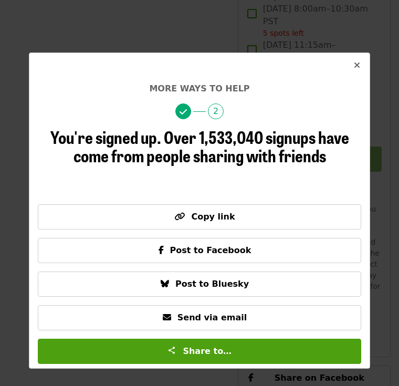 This screenshot has width=399, height=386. What do you see at coordinates (200, 251) in the screenshot?
I see `button: Post to Facebook` at bounding box center [200, 251].